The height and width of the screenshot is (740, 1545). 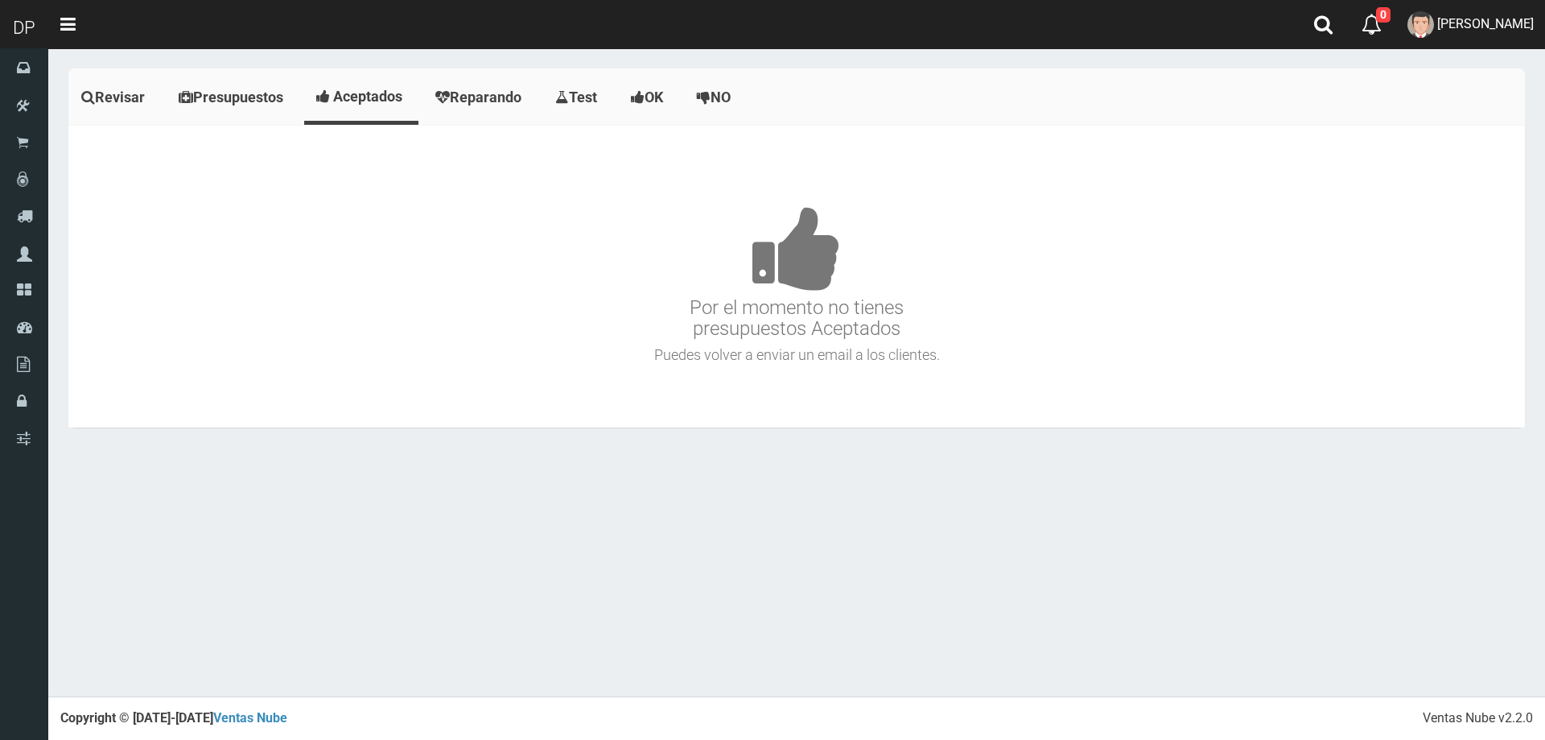 What do you see at coordinates (485, 97) in the screenshot?
I see `span: Reparando` at bounding box center [485, 97].